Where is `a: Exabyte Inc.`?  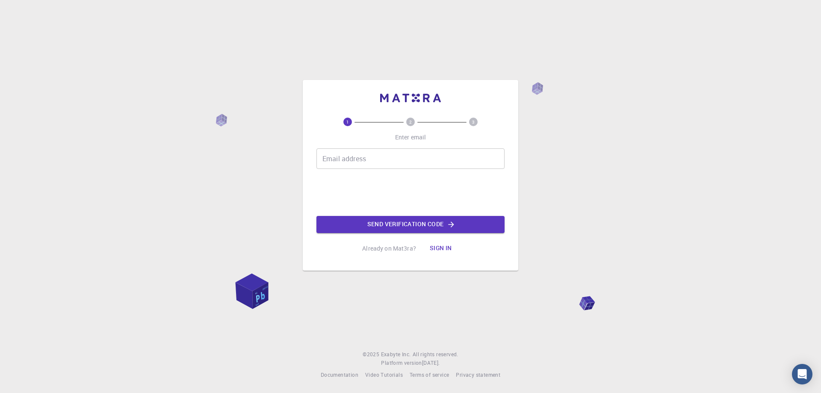
a: Exabyte Inc. is located at coordinates (396, 354).